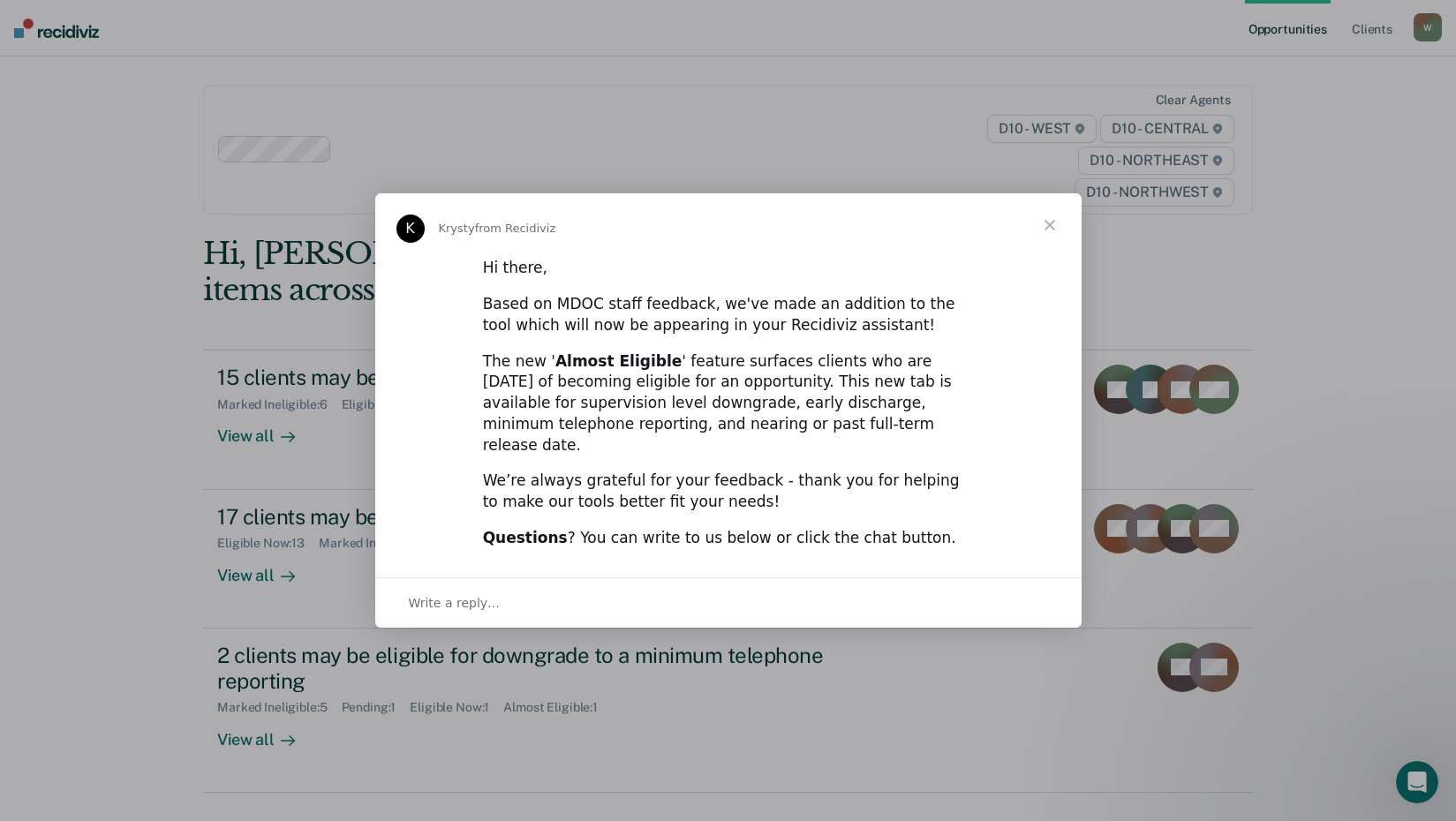 The image size is (1456, 821). Describe the element at coordinates (728, 315) in the screenshot. I see `div: Based on MDOC staff feedback, we've made an addition to the tool which will now be appearing in y...` at that location.